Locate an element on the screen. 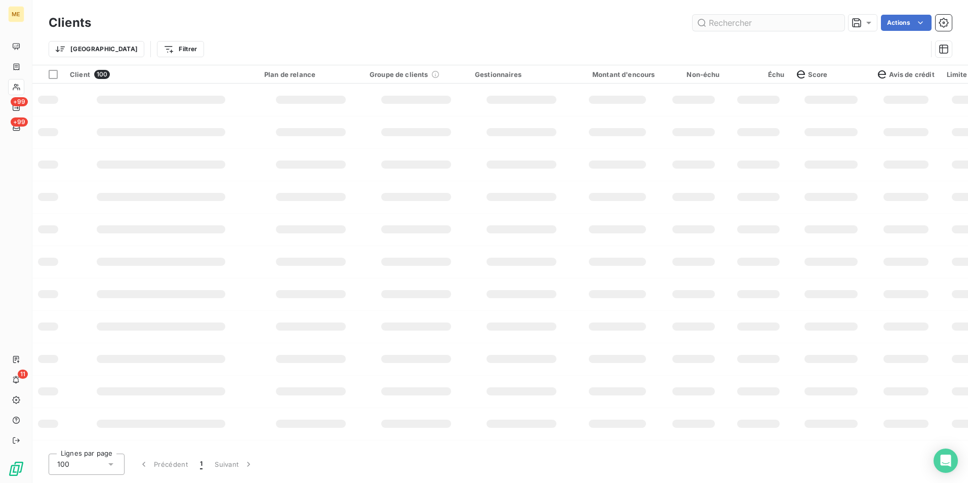 The height and width of the screenshot is (483, 968). button: Suivant is located at coordinates (234, 464).